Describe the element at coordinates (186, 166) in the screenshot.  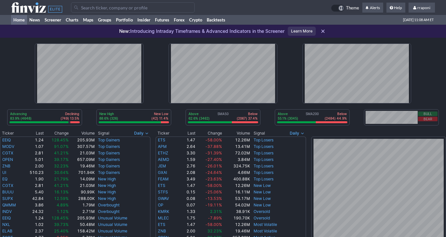
I see `td: 2.76` at that location.